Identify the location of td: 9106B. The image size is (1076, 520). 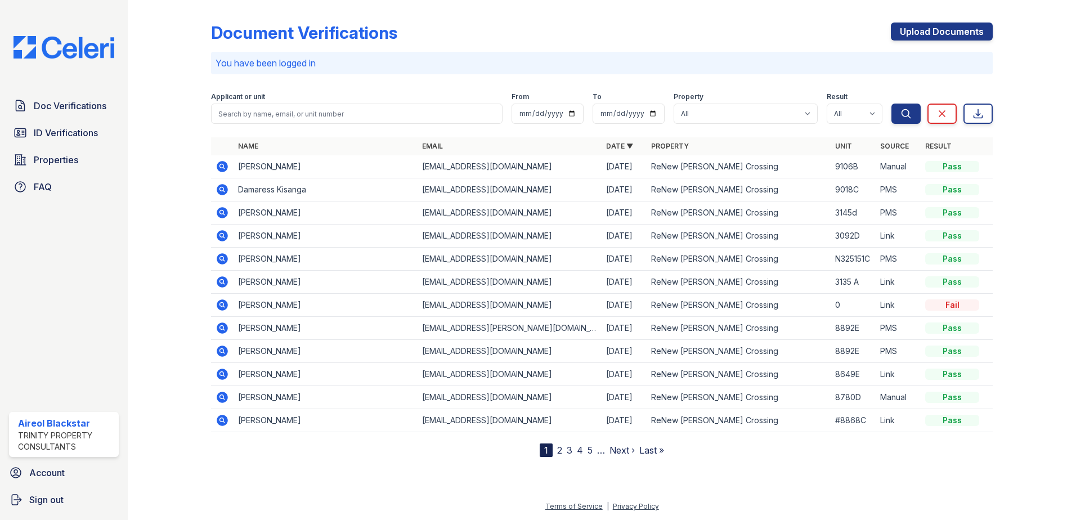
(853, 167).